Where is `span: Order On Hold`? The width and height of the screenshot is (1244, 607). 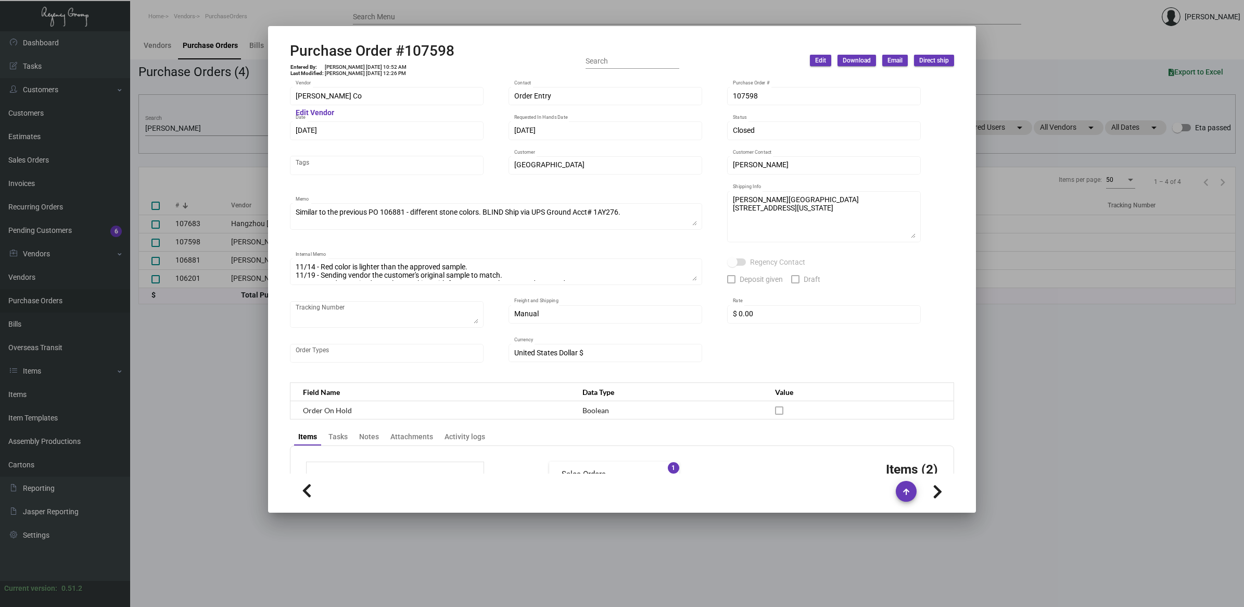 span: Order On Hold is located at coordinates (327, 410).